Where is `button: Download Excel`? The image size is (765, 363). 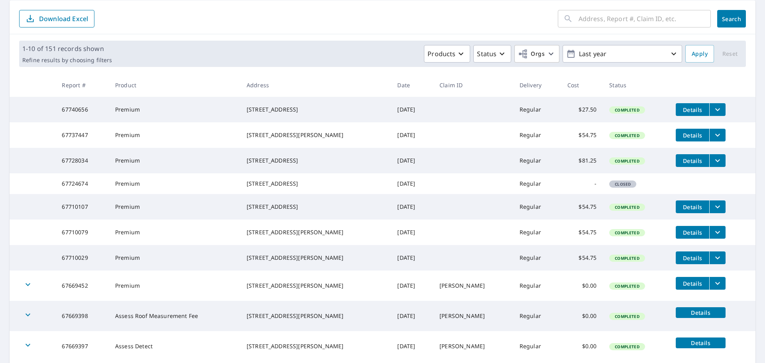
button: Download Excel is located at coordinates (57, 19).